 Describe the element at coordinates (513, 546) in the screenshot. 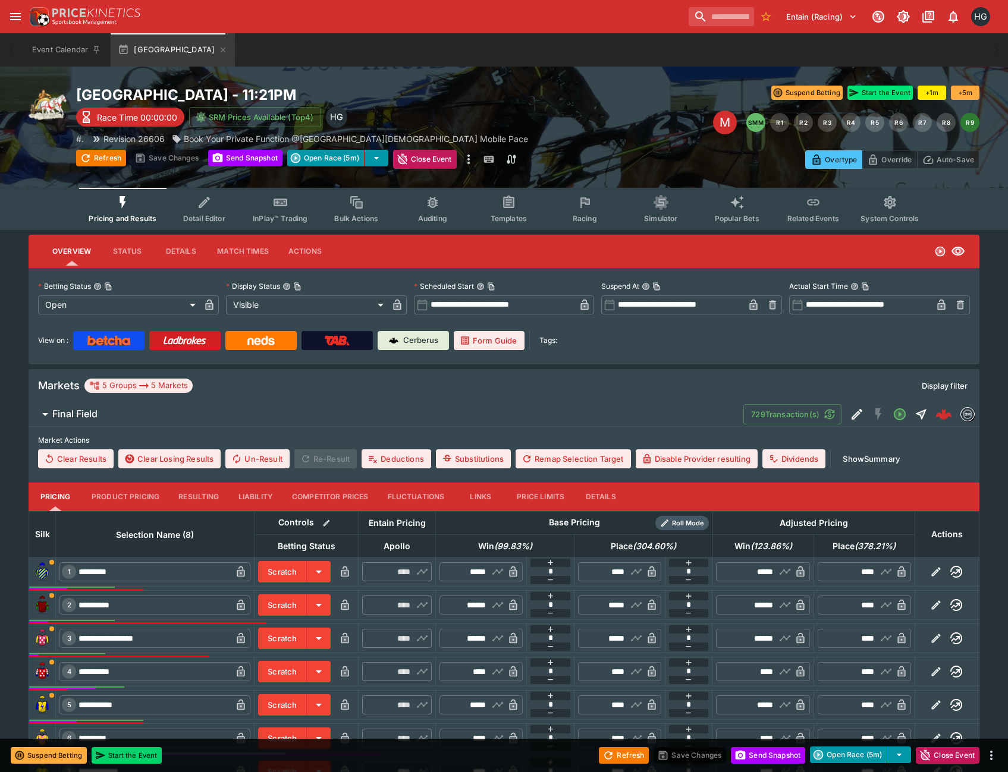

I see `em: ( 99.83 %)` at that location.